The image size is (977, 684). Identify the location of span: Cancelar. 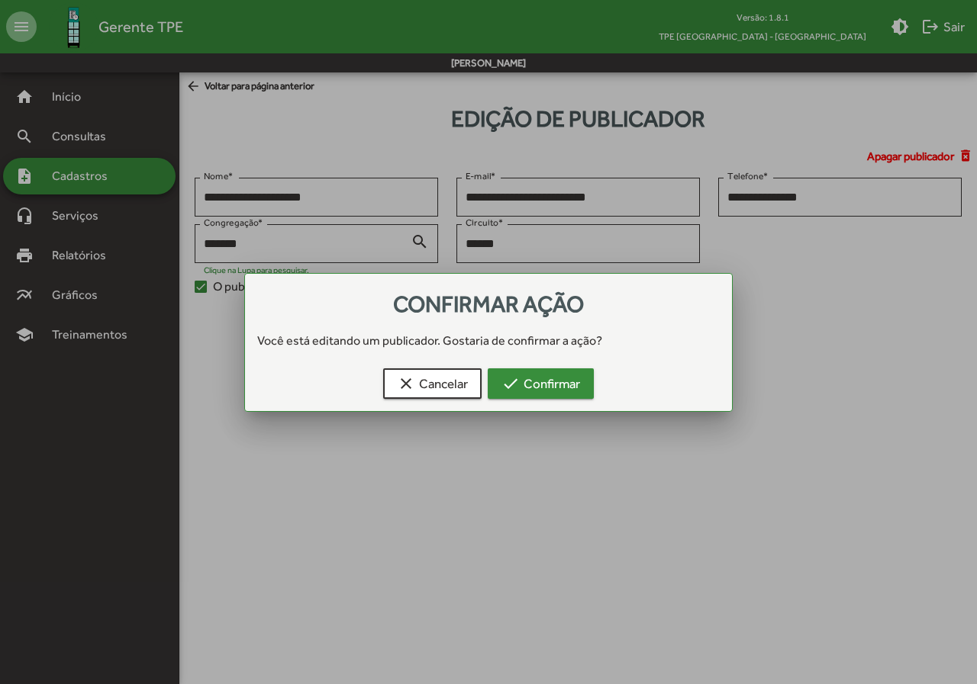
(432, 384).